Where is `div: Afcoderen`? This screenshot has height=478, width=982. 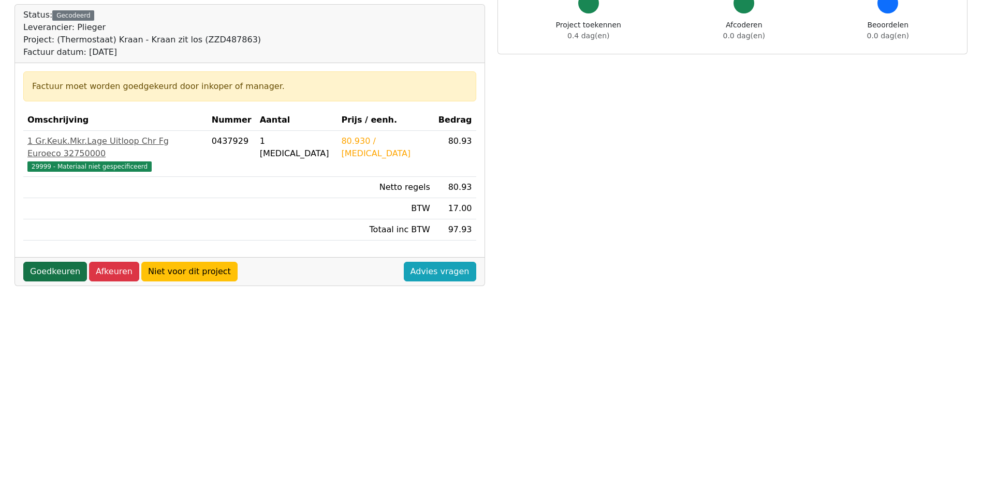
div: Afcoderen is located at coordinates (744, 31).